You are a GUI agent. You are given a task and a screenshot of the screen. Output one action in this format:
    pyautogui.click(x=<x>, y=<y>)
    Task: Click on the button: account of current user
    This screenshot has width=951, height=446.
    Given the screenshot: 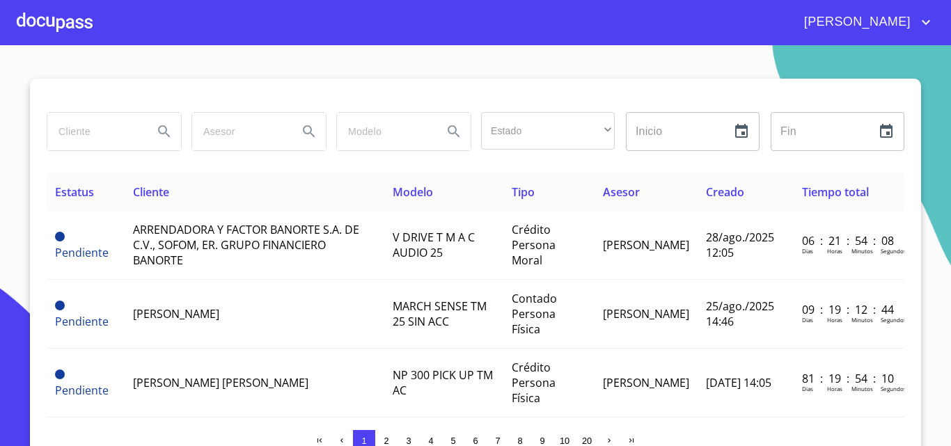 What is the action you would take?
    pyautogui.click(x=864, y=22)
    